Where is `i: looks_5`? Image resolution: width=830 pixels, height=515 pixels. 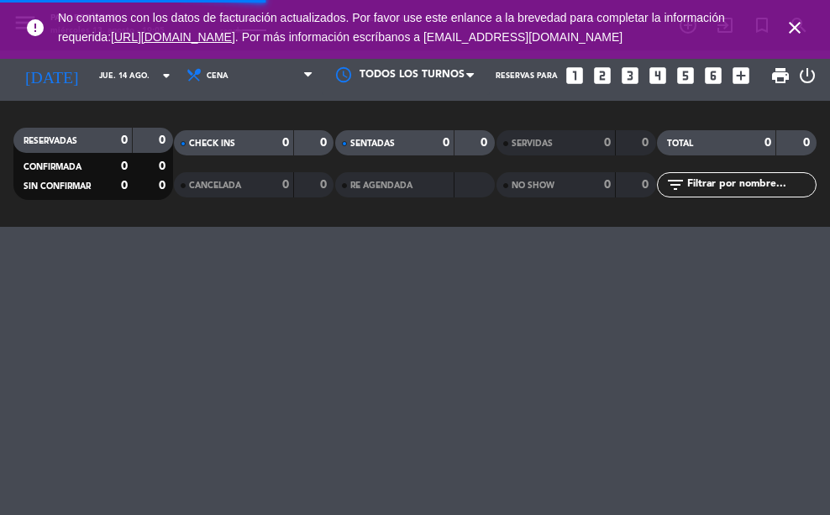
i: looks_5 is located at coordinates (686, 76).